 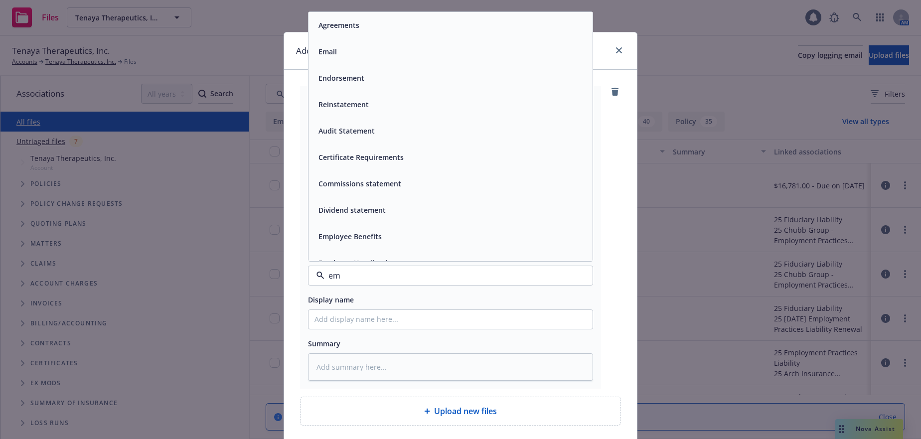 What do you see at coordinates (327, 51) in the screenshot?
I see `span: Email` at bounding box center [327, 51].